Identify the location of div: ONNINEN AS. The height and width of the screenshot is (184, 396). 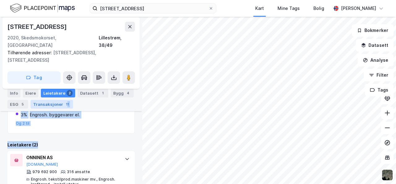
(72, 157).